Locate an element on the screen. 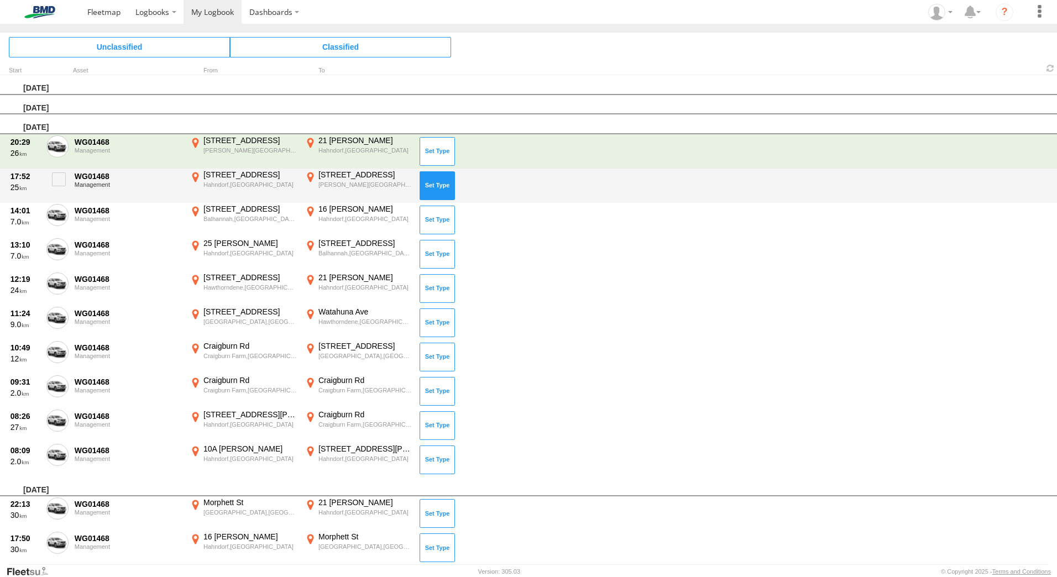  div: Watahuna Ave is located at coordinates (365, 312).